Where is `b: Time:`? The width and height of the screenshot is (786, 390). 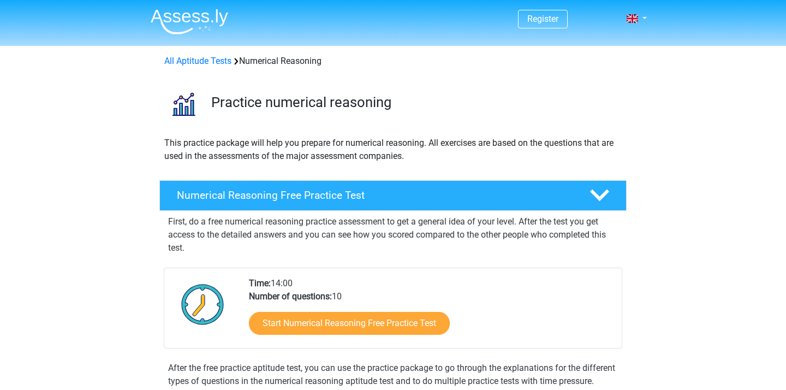
b: Time: is located at coordinates (260, 283).